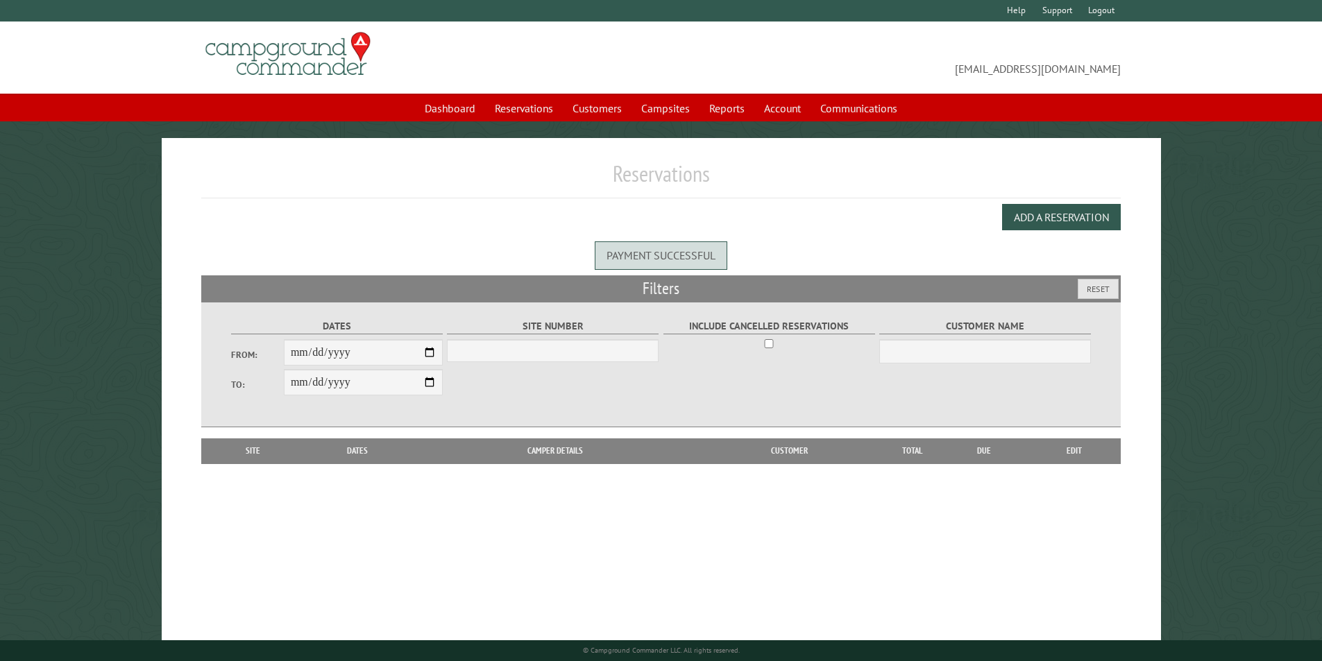 The image size is (1322, 661). I want to click on a: Dashboard, so click(450, 108).